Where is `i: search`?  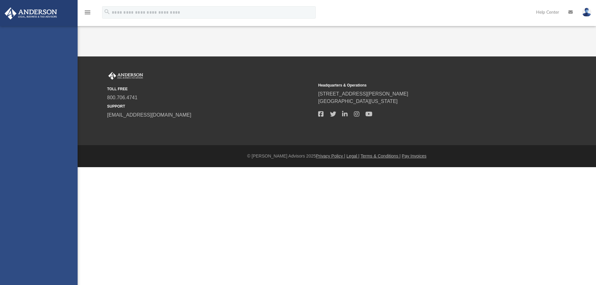
i: search is located at coordinates (107, 12).